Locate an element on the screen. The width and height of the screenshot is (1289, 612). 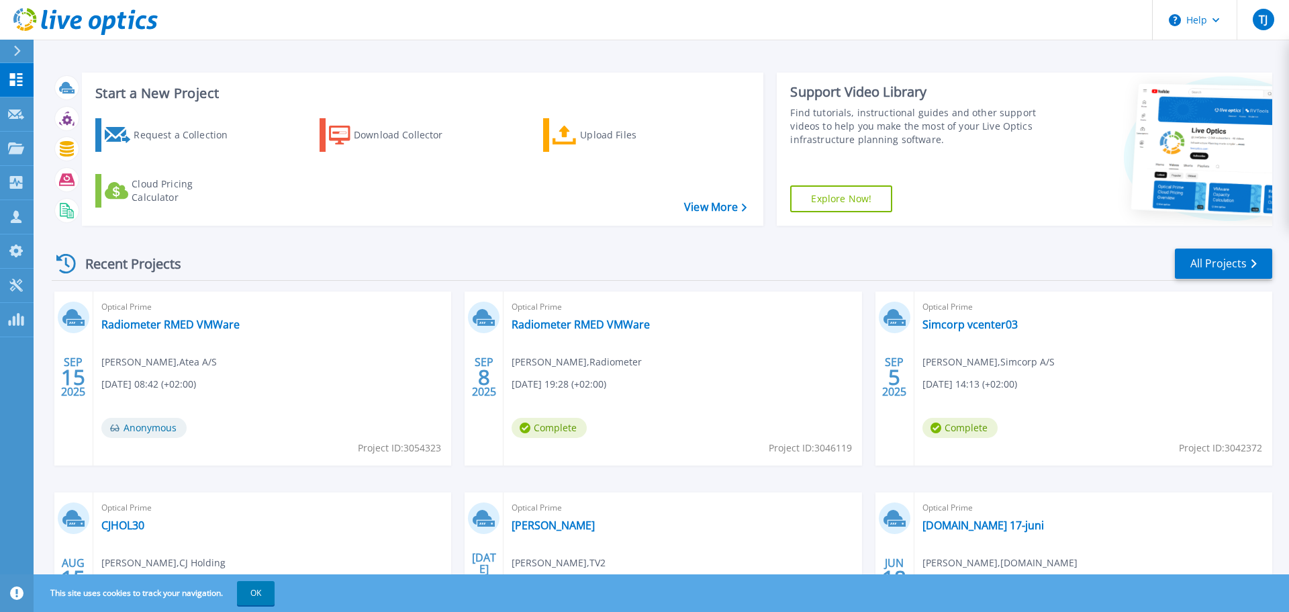
div: Recent Projects is located at coordinates (126, 263).